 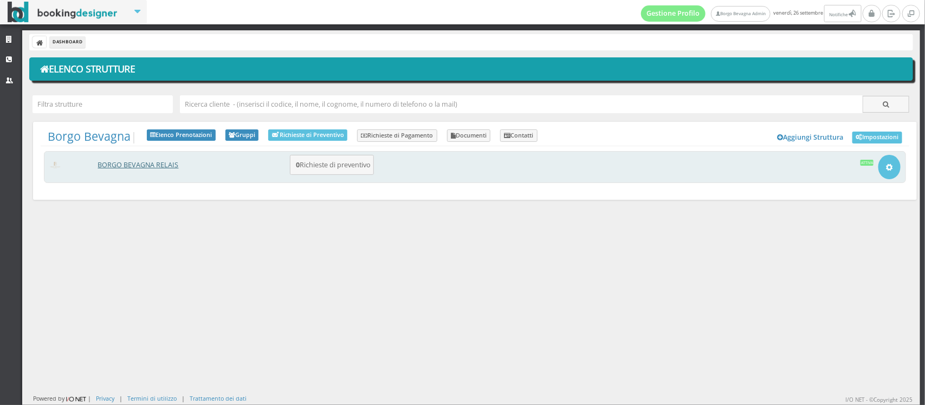 I want to click on a: Contatti, so click(x=518, y=136).